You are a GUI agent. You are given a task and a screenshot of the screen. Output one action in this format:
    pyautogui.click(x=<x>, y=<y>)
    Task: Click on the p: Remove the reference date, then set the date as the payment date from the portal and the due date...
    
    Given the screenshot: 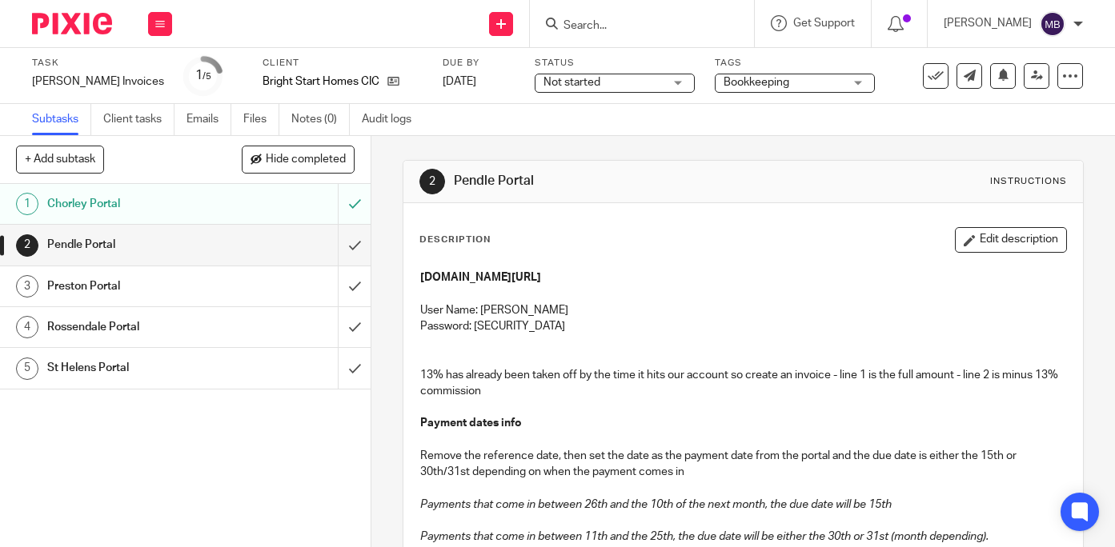 What is the action you would take?
    pyautogui.click(x=743, y=464)
    